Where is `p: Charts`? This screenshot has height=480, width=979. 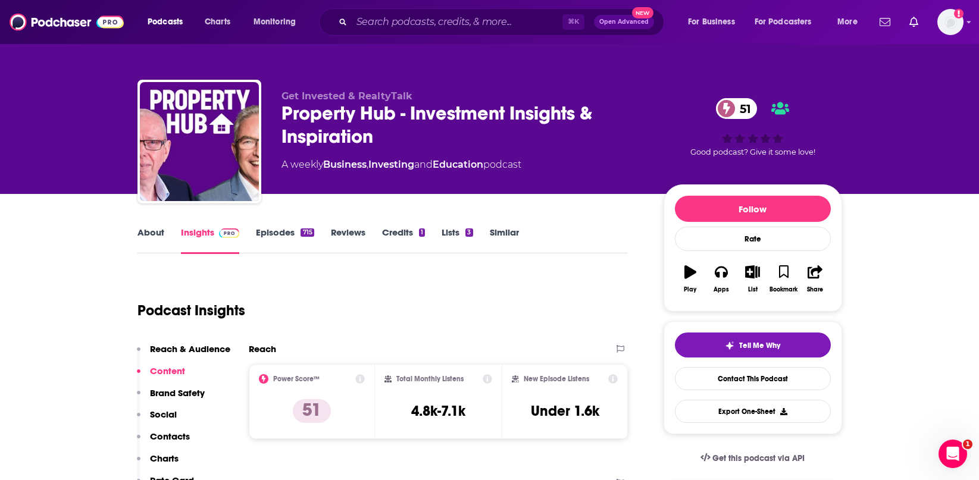
p: Charts is located at coordinates (164, 458).